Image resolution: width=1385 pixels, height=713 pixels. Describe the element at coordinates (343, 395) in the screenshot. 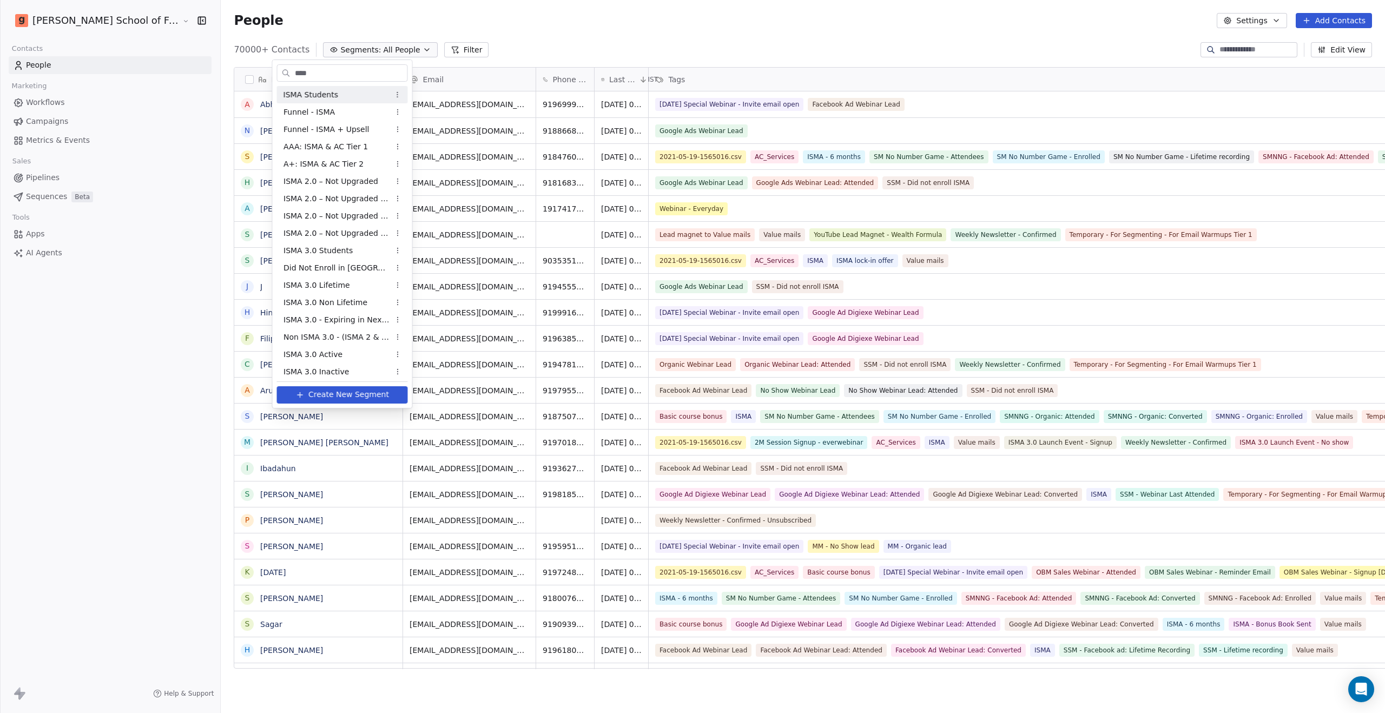

I see `button: Create New Segment` at that location.